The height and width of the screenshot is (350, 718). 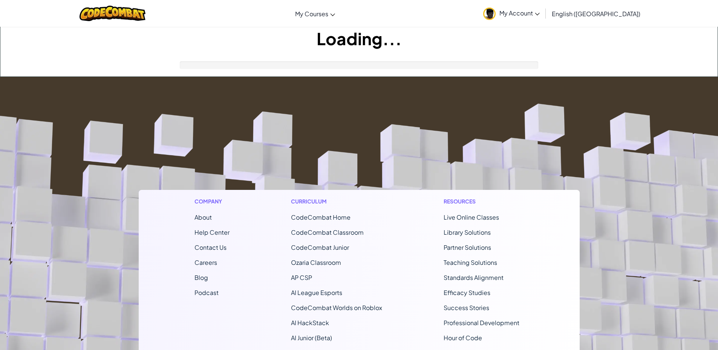 I want to click on span: CodeCombat Home, so click(x=321, y=217).